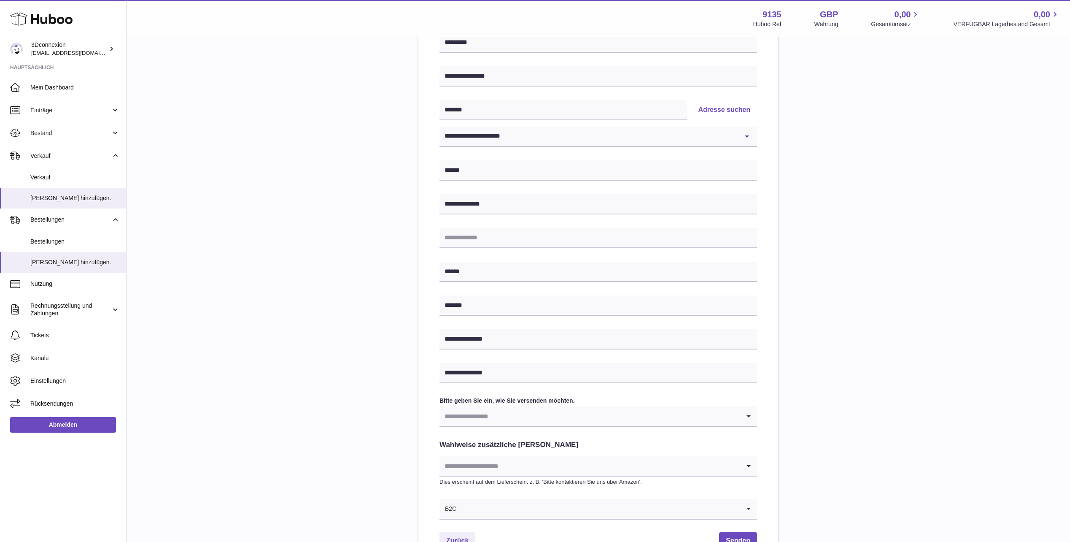  I want to click on span: Rücksendungen, so click(75, 403).